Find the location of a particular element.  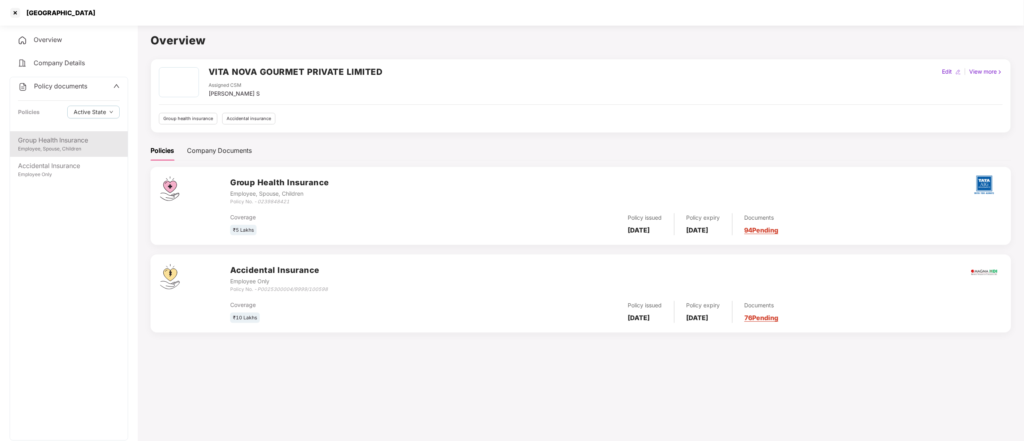

div: Group health insurance is located at coordinates (188, 119).